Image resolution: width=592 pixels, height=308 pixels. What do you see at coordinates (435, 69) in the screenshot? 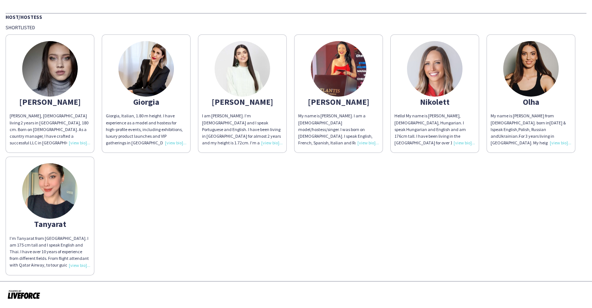
I see `img: thumb-68a91a2c4c175.jpeg` at bounding box center [435, 69].